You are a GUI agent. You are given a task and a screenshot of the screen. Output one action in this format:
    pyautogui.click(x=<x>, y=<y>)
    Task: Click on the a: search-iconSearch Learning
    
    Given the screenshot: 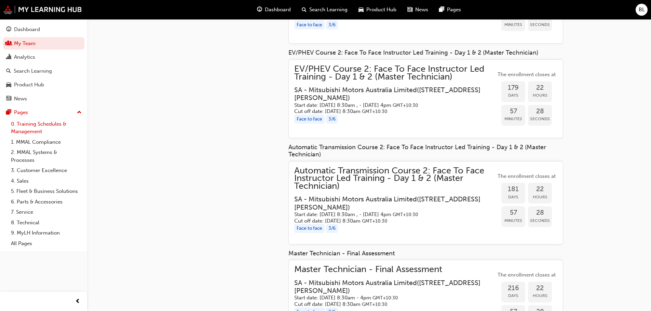 What is the action you would take?
    pyautogui.click(x=325, y=10)
    